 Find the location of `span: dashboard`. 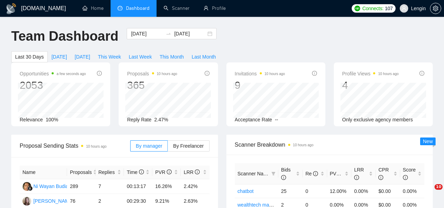

span: dashboard is located at coordinates (120, 8).